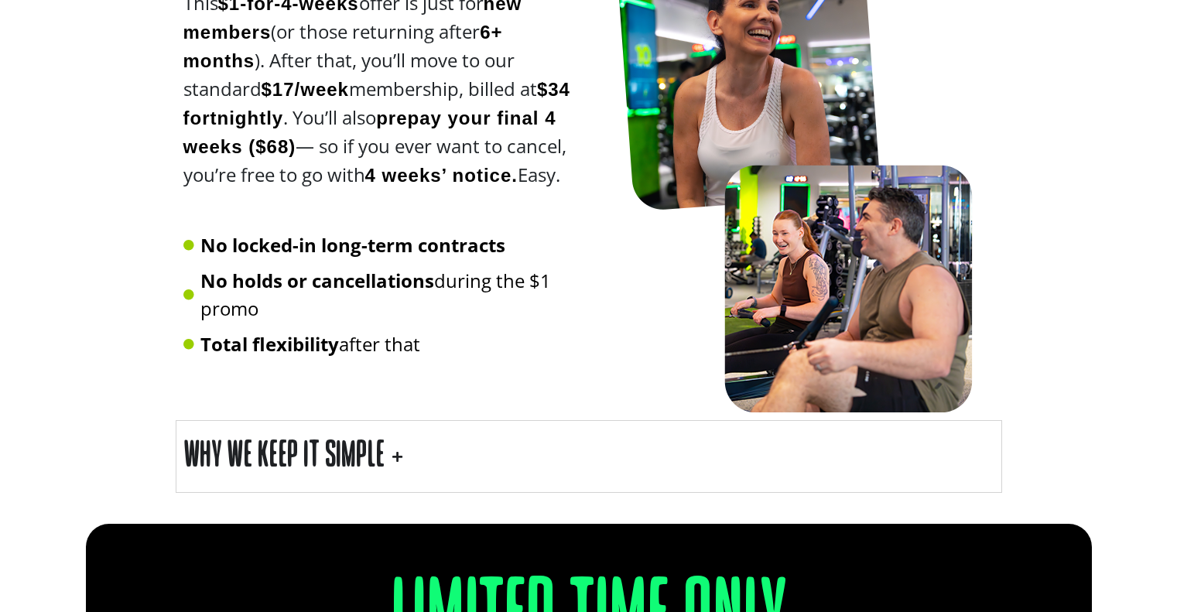 Image resolution: width=1177 pixels, height=612 pixels. What do you see at coordinates (305, 89) in the screenshot?
I see `strong: $17/week` at bounding box center [305, 89].